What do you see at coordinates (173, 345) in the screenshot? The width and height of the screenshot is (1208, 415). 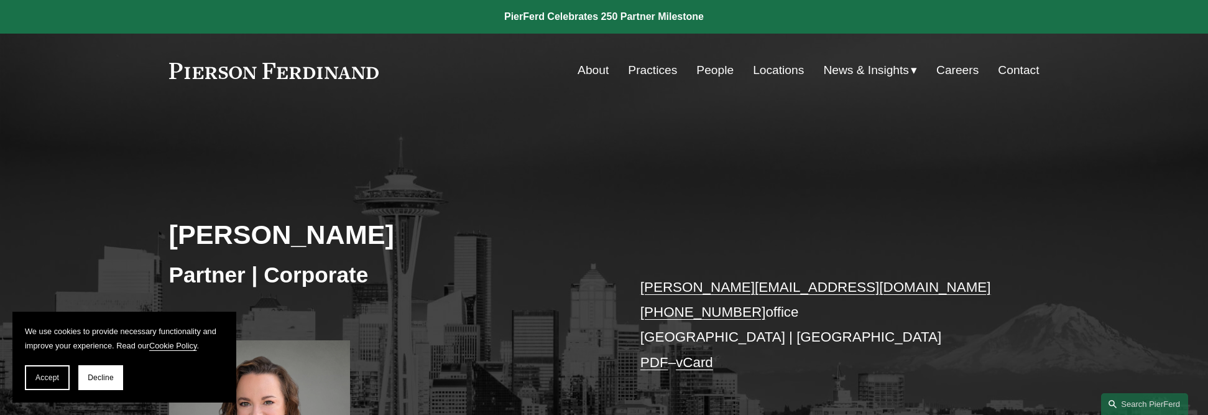 I see `a: Cookie Policy` at bounding box center [173, 345].